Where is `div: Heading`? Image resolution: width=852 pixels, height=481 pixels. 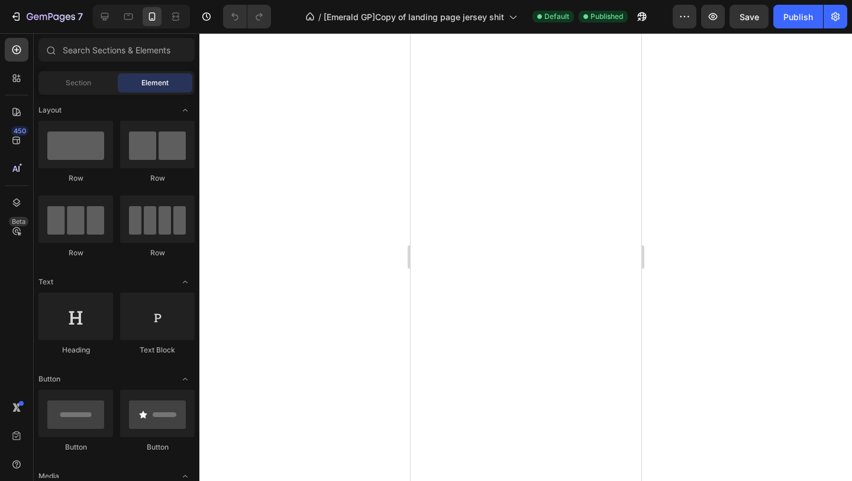 div: Heading is located at coordinates (76, 350).